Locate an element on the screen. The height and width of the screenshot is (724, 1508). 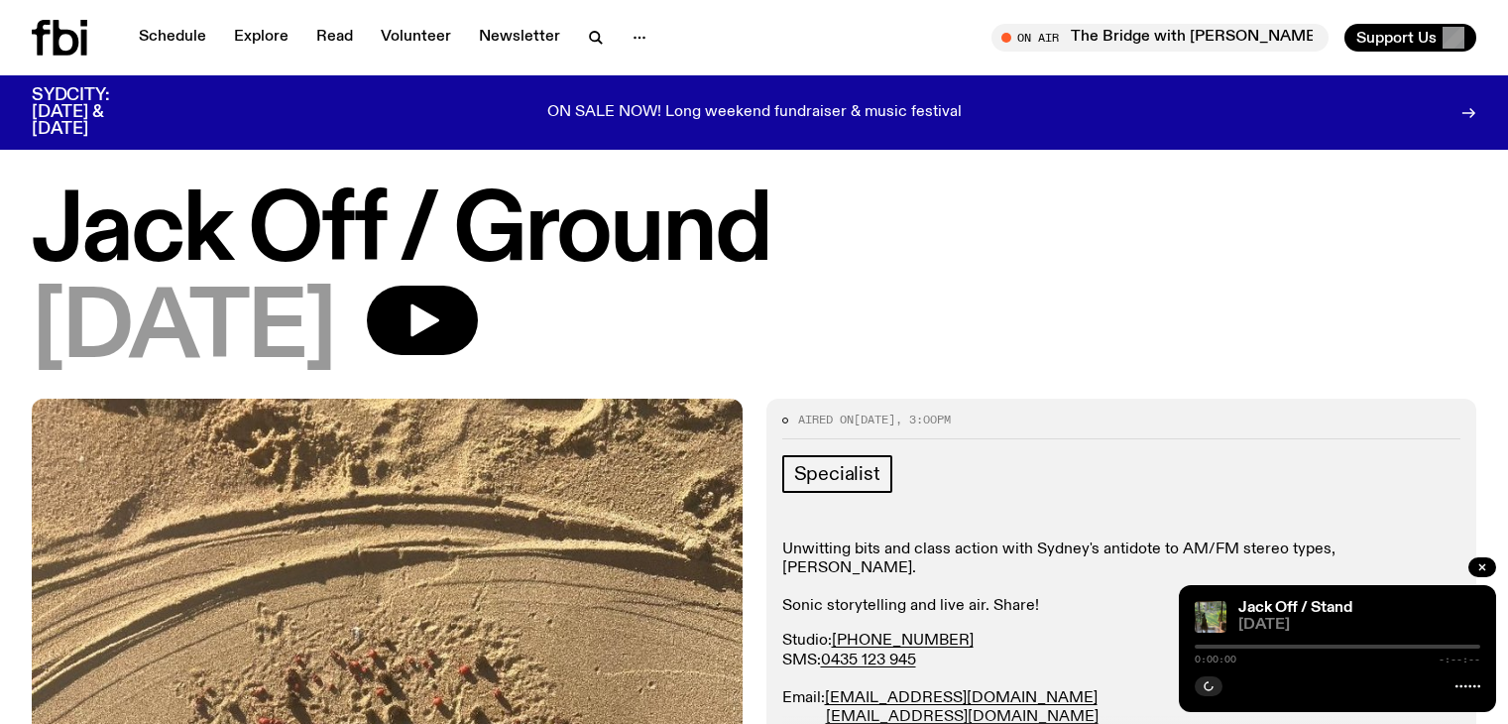
a: Volunteer is located at coordinates (416, 38).